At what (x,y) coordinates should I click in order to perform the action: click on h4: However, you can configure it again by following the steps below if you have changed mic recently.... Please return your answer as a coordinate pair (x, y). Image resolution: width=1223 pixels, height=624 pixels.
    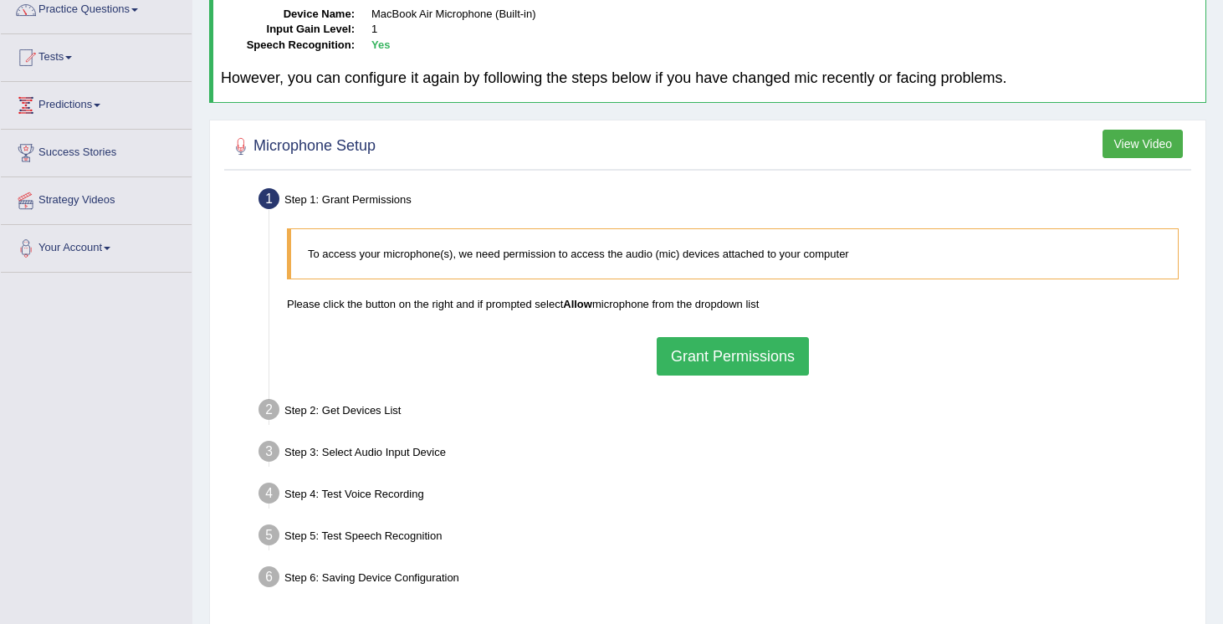
    Looking at the image, I should click on (709, 79).